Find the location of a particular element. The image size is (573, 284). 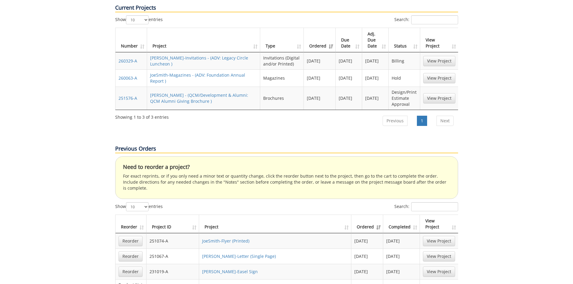

p: Current Projects is located at coordinates (287, 8).